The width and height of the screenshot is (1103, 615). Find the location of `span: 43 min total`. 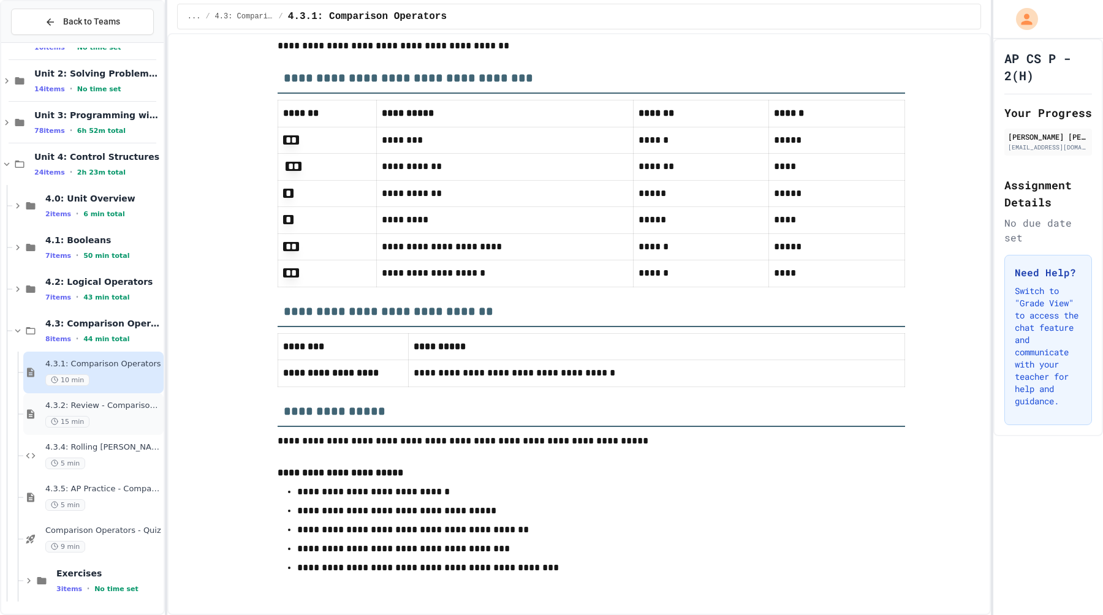

span: 43 min total is located at coordinates (106, 297).